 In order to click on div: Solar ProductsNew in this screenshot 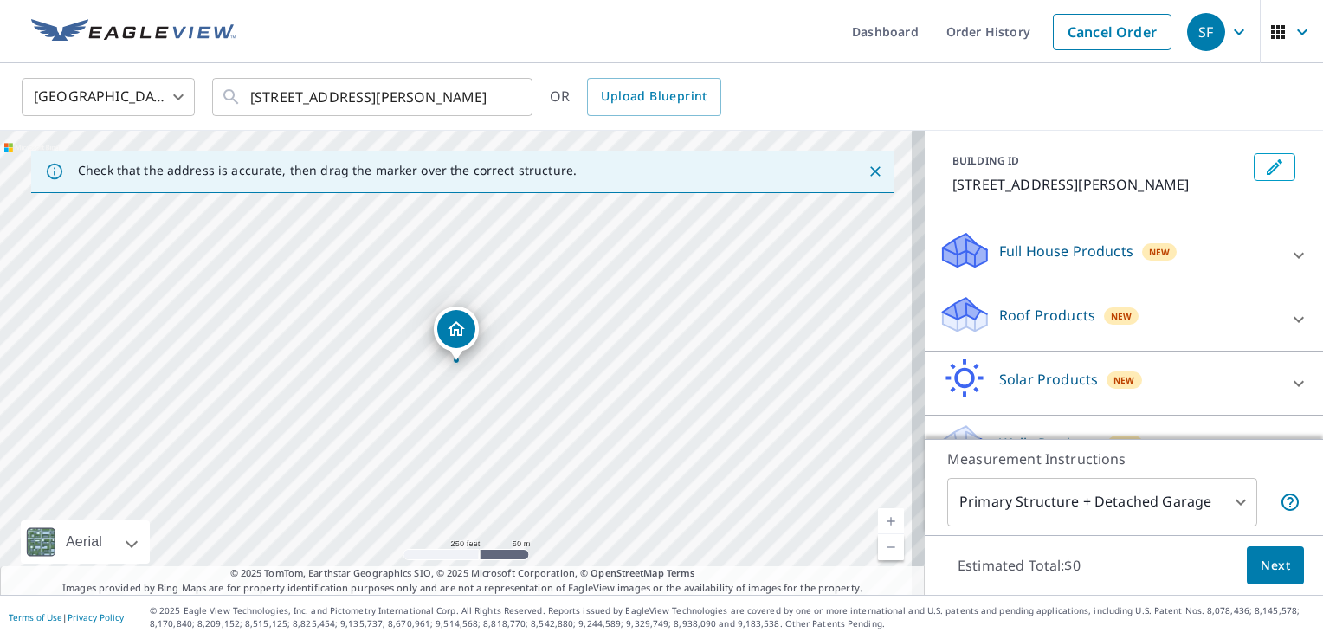, I will do `click(1124, 383)`.